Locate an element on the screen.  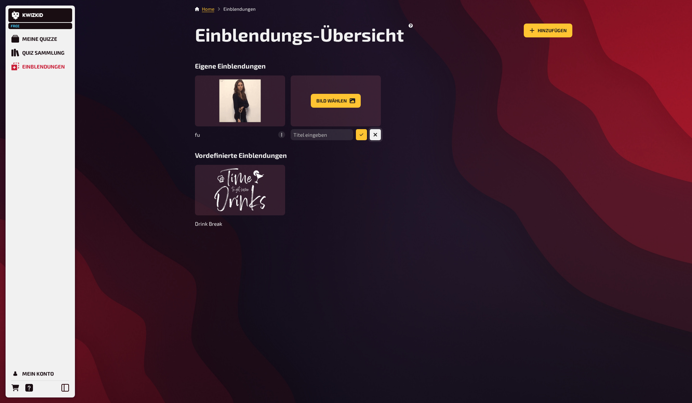
li: Home is located at coordinates (208, 9).